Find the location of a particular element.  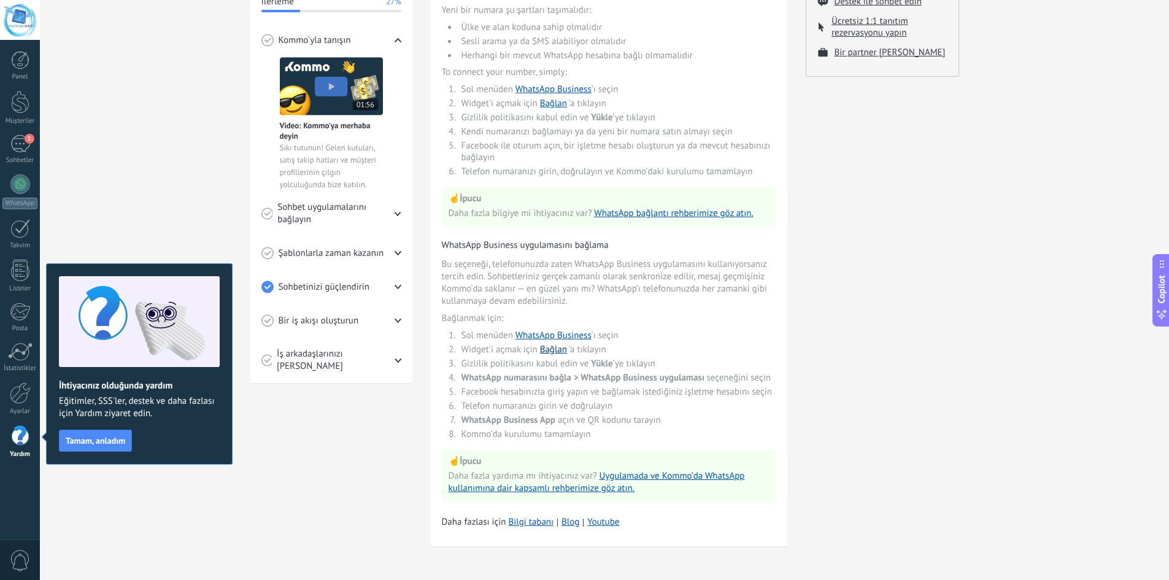

li: seçeneğini seçin is located at coordinates (617, 377).